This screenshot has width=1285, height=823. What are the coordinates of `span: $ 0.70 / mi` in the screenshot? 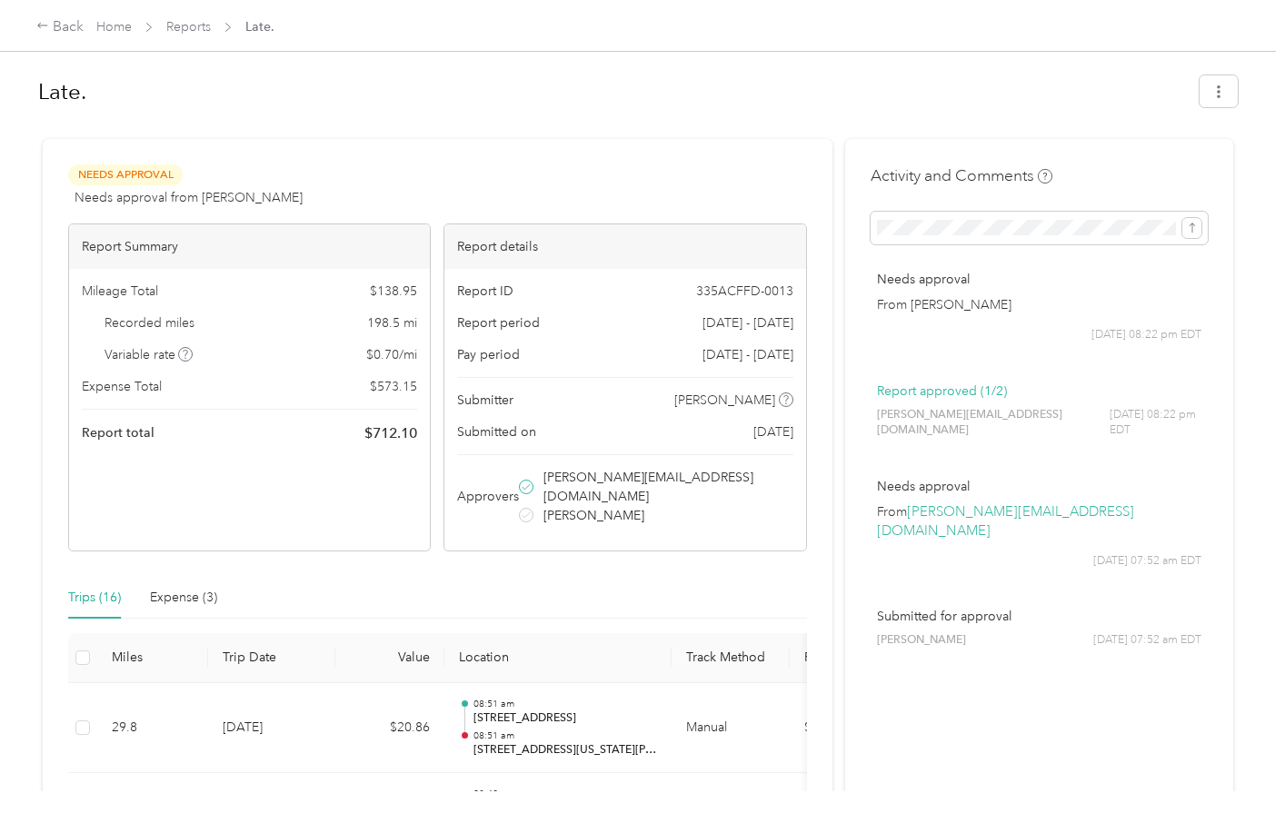 It's located at (392, 354).